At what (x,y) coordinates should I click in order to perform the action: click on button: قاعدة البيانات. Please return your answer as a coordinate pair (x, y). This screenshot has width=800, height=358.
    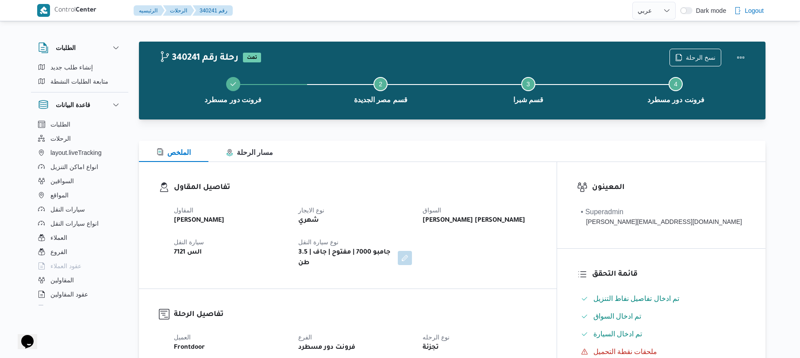
    Looking at the image, I should click on (80, 105).